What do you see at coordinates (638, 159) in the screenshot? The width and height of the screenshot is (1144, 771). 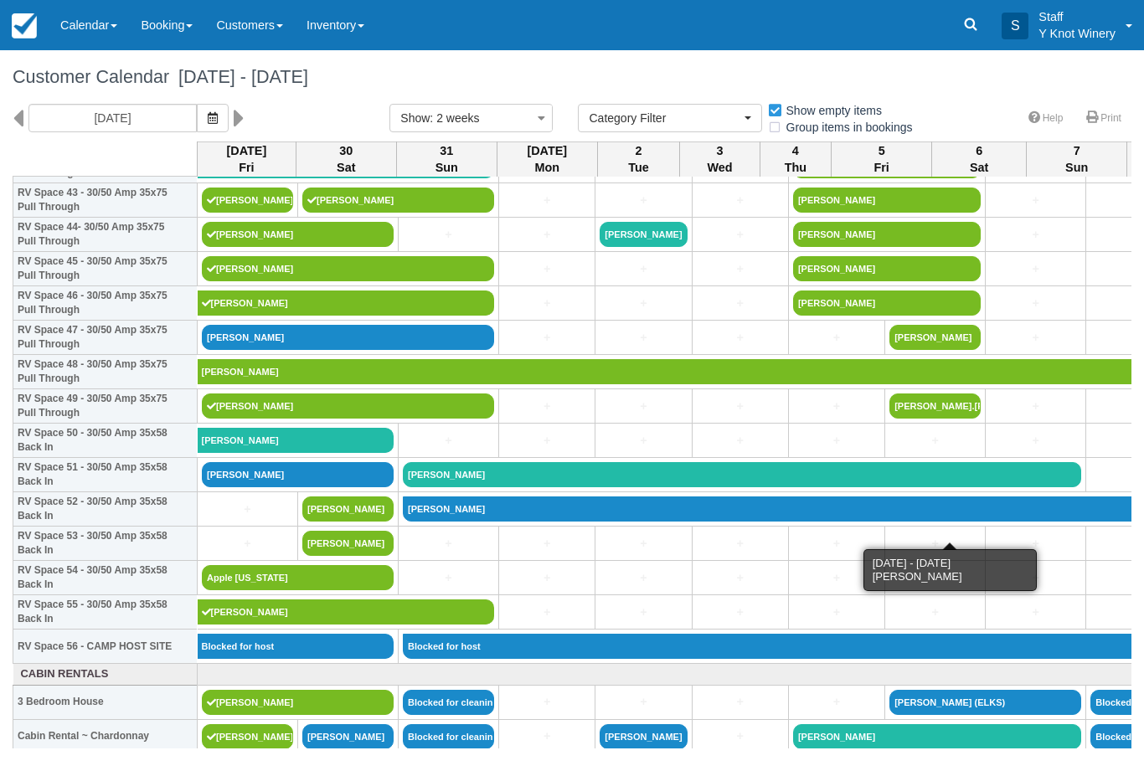 I see `th: 2 Tue` at bounding box center [638, 159].